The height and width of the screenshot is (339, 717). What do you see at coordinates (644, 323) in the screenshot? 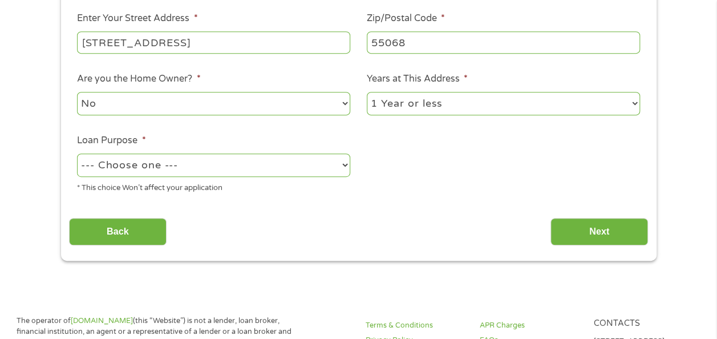
I see `h4: Contacts` at bounding box center [644, 323].